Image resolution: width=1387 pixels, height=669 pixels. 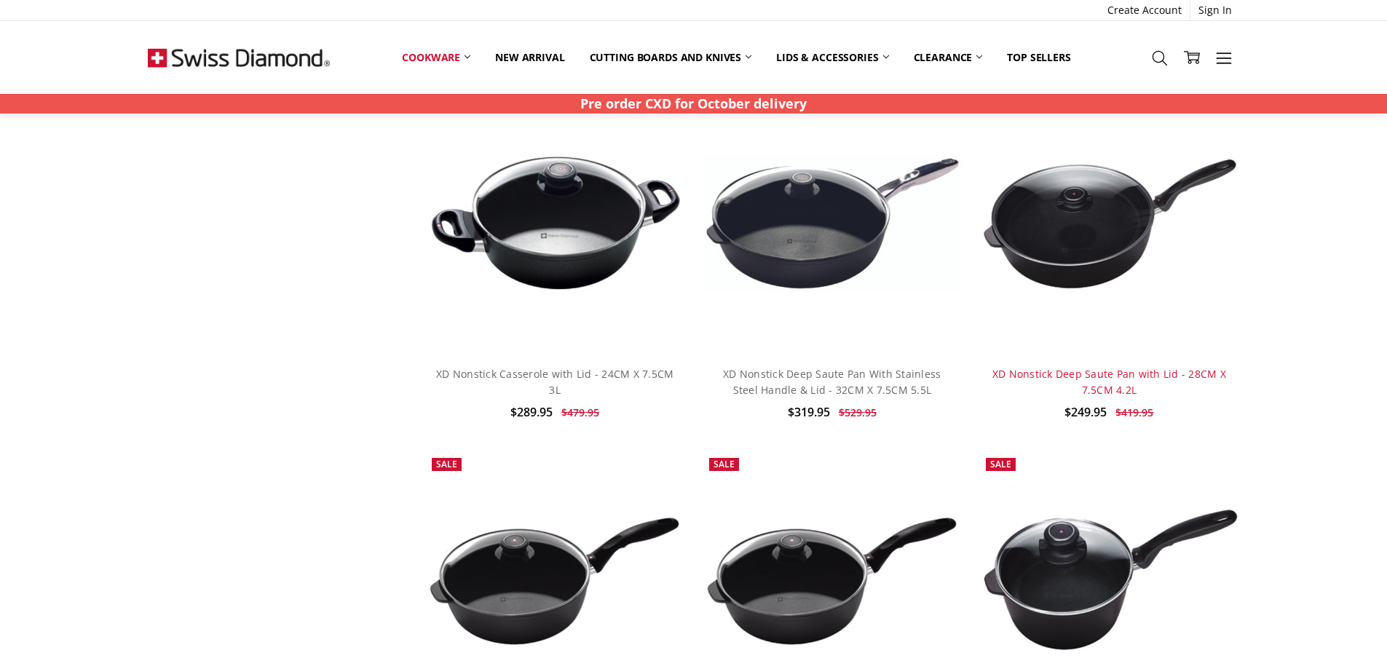 What do you see at coordinates (693, 103) in the screenshot?
I see `strong: Pre order CXD for October delivery` at bounding box center [693, 103].